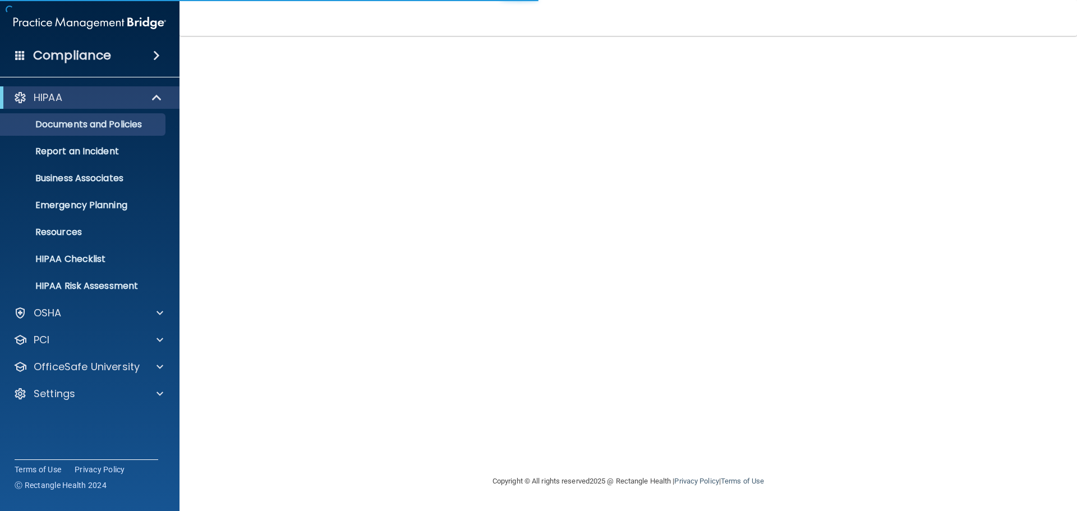 This screenshot has height=511, width=1077. Describe the element at coordinates (88, 394) in the screenshot. I see `a: Settings` at that location.